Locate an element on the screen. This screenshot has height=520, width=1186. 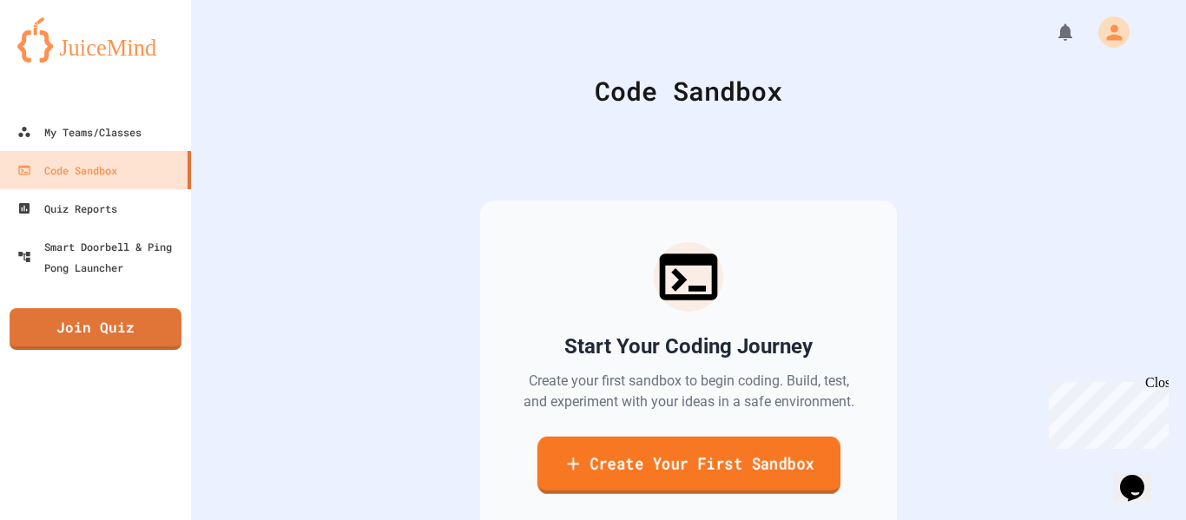
div: My Account is located at coordinates (1107, 32).